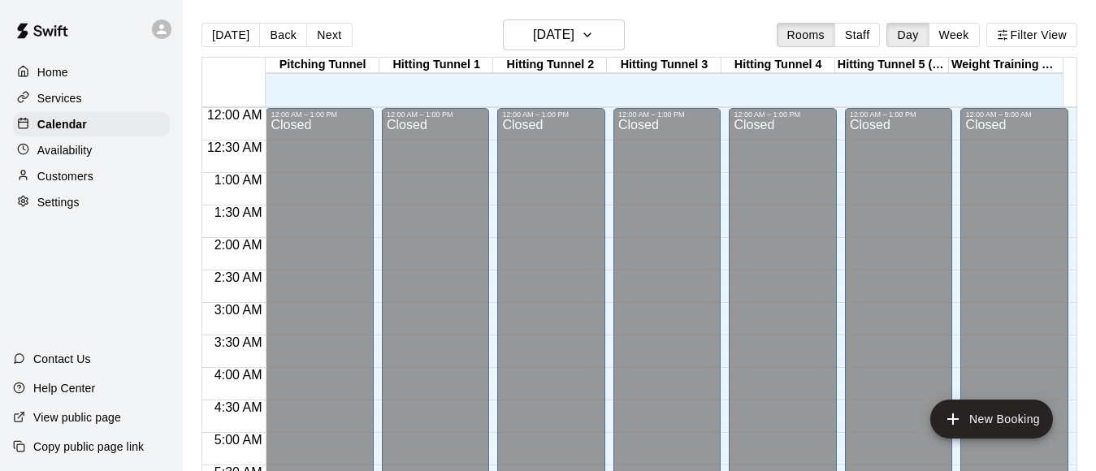 This screenshot has width=1096, height=471. I want to click on div: Hitting Tunnel 4, so click(779, 65).